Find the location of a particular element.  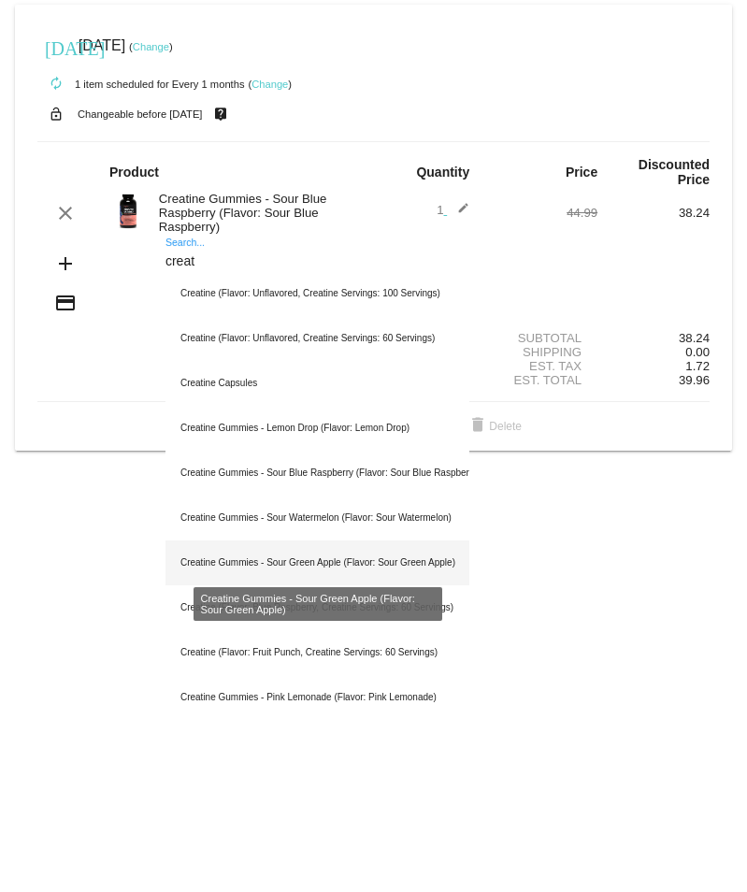

span: 39.96 is located at coordinates (694, 379).